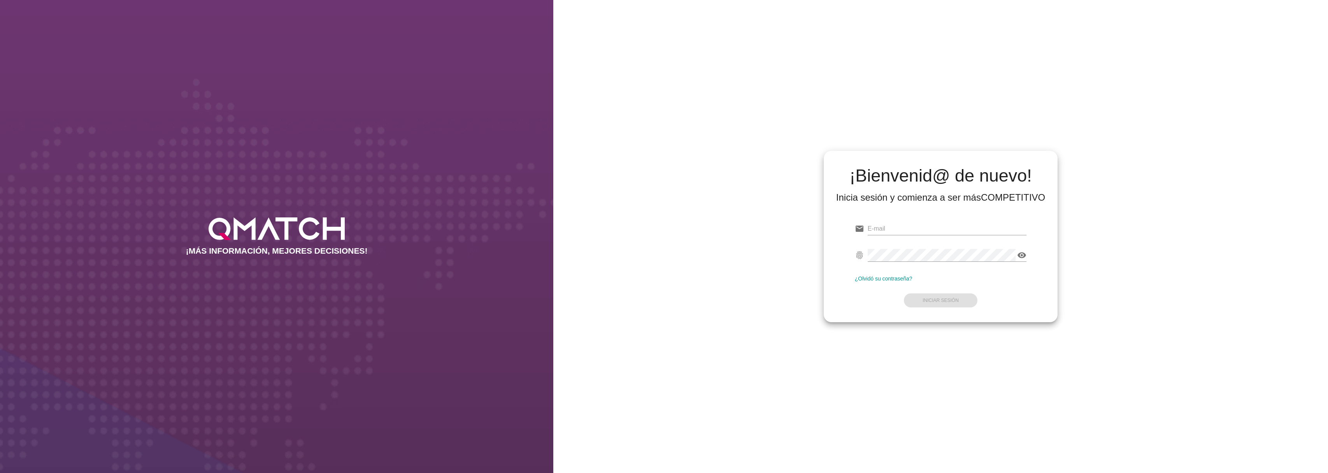 The image size is (1328, 473). Describe the element at coordinates (947, 228) in the screenshot. I see `input: E-mail` at that location.